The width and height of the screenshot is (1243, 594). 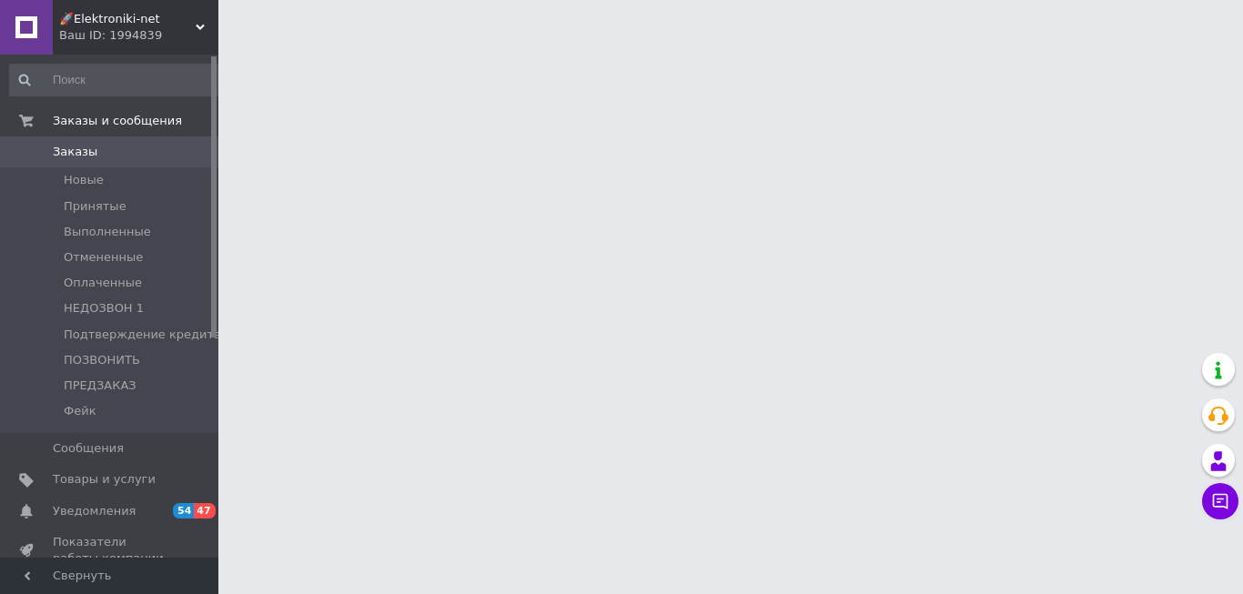 I want to click on span: Выполненные, so click(x=107, y=232).